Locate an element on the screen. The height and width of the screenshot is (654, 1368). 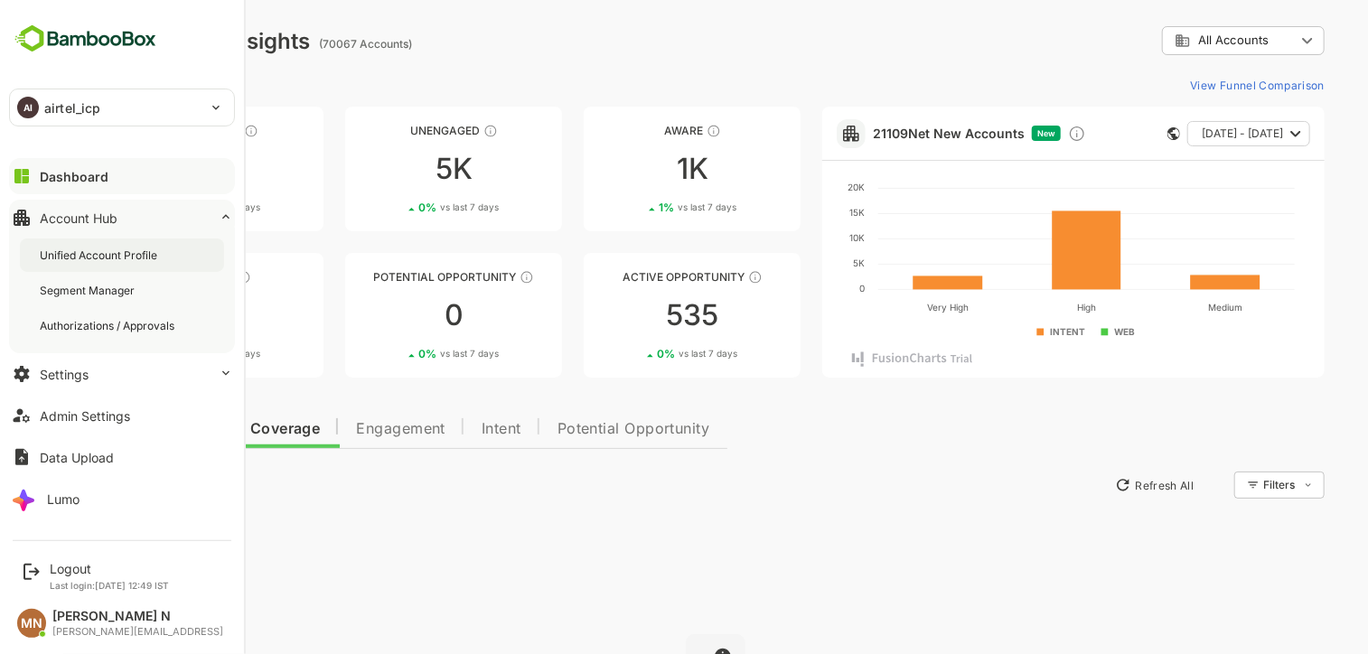
a: Potential OpportunityThese accounts are MQAs and can be passed on to Inside Sales00%vs last 7 days is located at coordinates (390, 315).